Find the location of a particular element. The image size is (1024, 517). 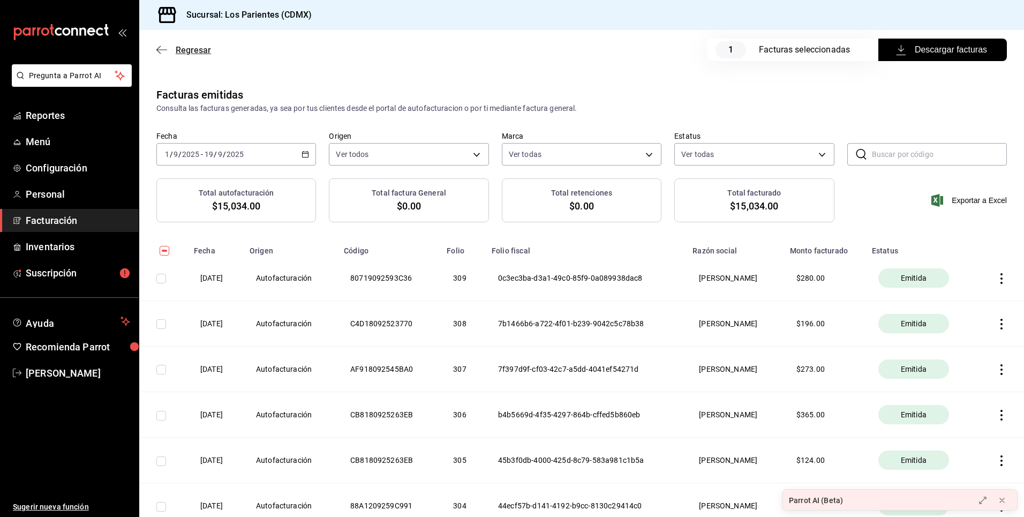

th: $ 280.00 is located at coordinates (824, 278).